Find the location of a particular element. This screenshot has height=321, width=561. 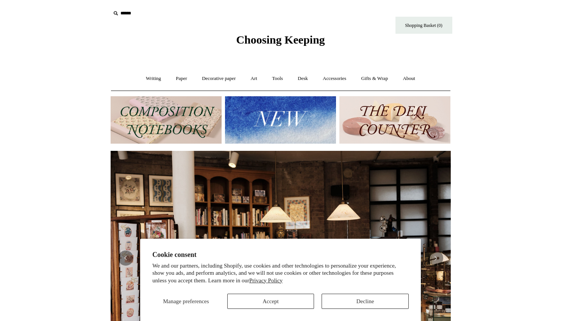

a: Writing is located at coordinates (153, 78).